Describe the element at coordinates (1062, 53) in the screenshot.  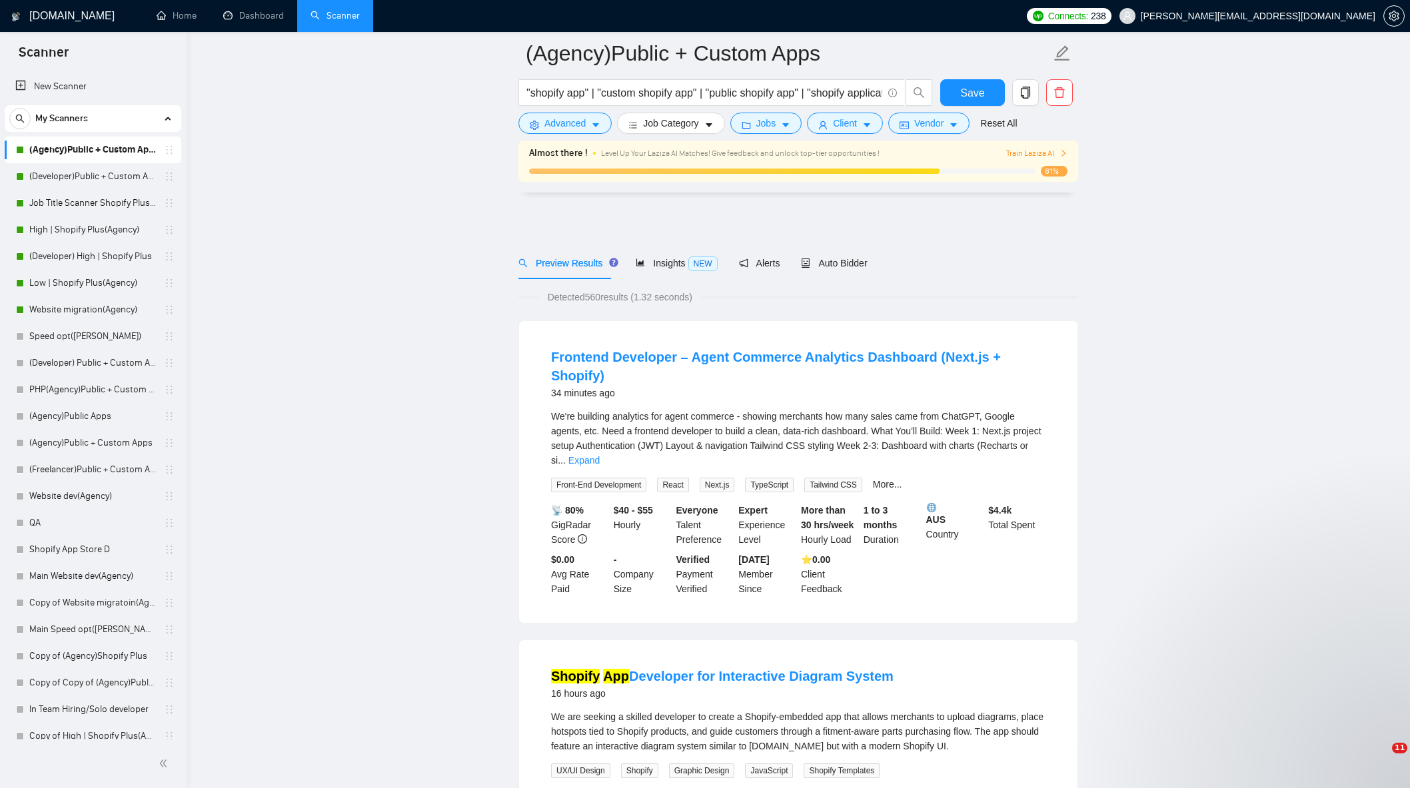
I see `span: edit` at that location.